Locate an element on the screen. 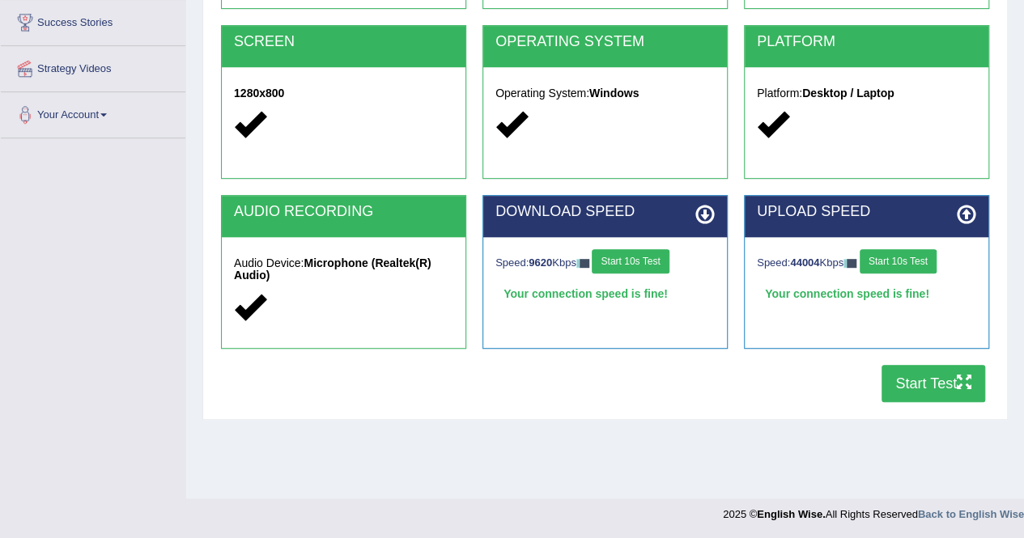 The width and height of the screenshot is (1024, 538). strong: English Wise. is located at coordinates (791, 514).